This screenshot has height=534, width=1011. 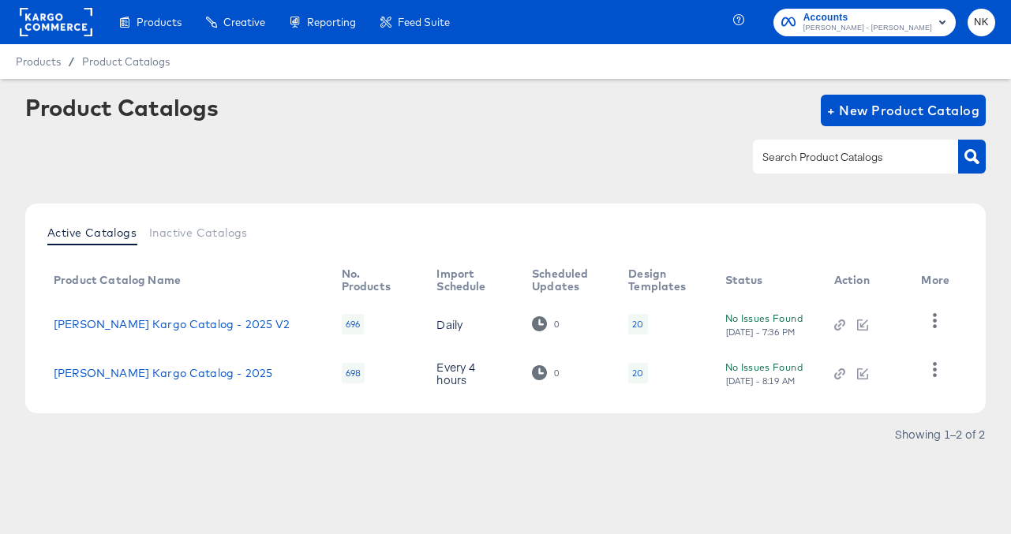 I want to click on div: No. Products, so click(x=373, y=280).